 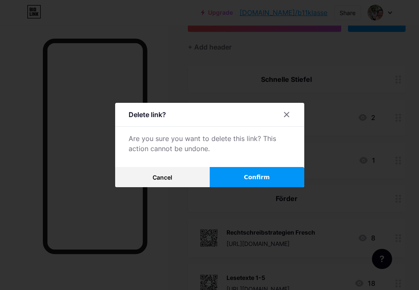 I want to click on span: Confirm, so click(x=257, y=177).